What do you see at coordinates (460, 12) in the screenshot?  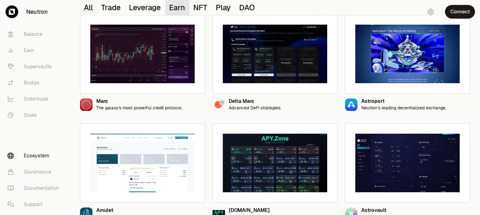 I see `button: Connect` at bounding box center [460, 12].